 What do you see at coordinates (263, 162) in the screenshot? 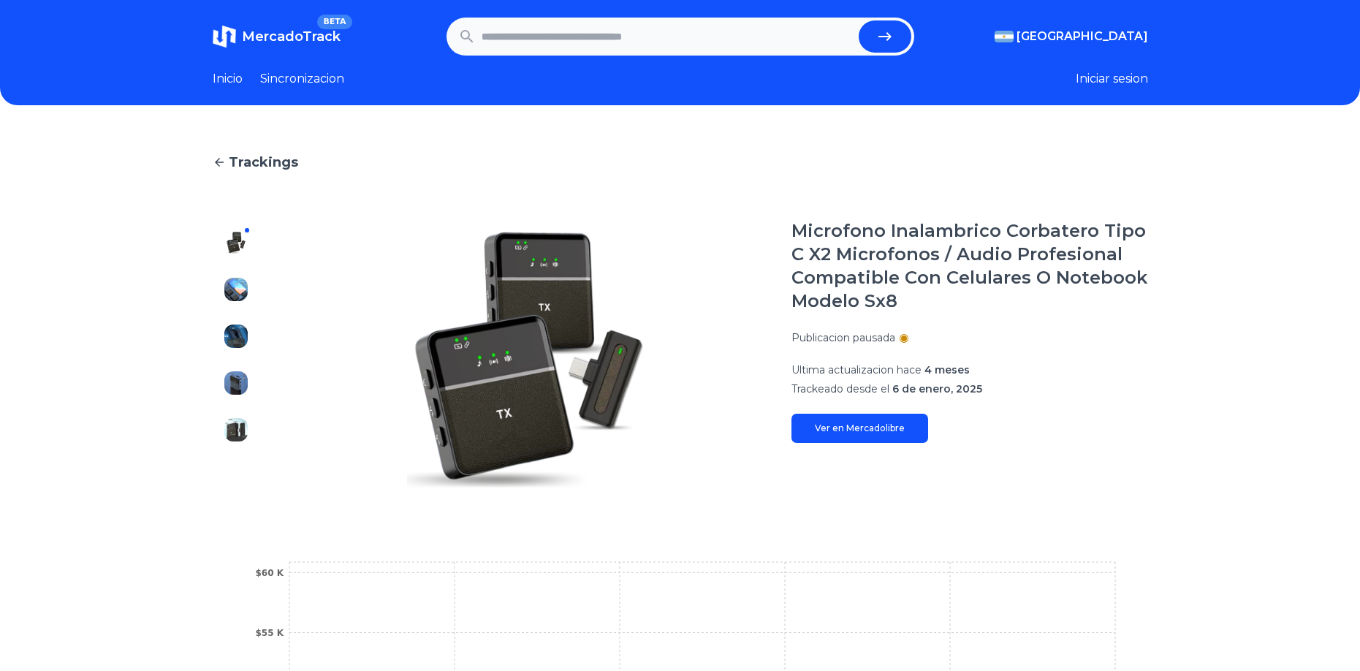
I see `span: Trackings` at bounding box center [263, 162].